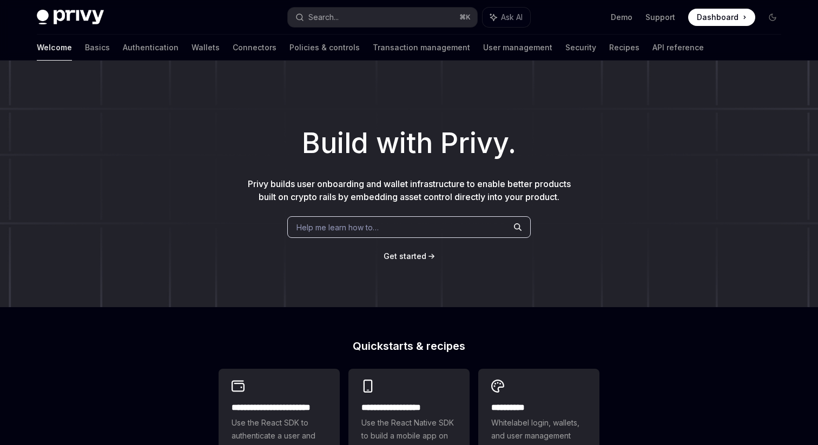 This screenshot has width=818, height=445. I want to click on a: Basics, so click(97, 48).